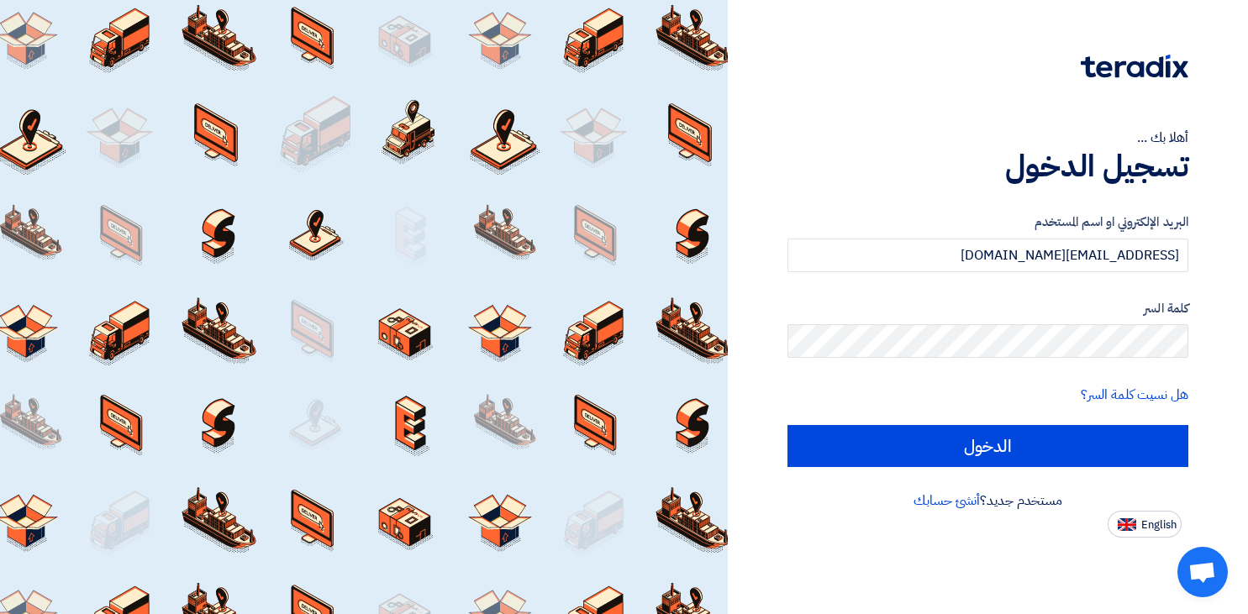 This screenshot has width=1248, height=614. Describe the element at coordinates (1127, 524) in the screenshot. I see `img: en-US.png` at that location.